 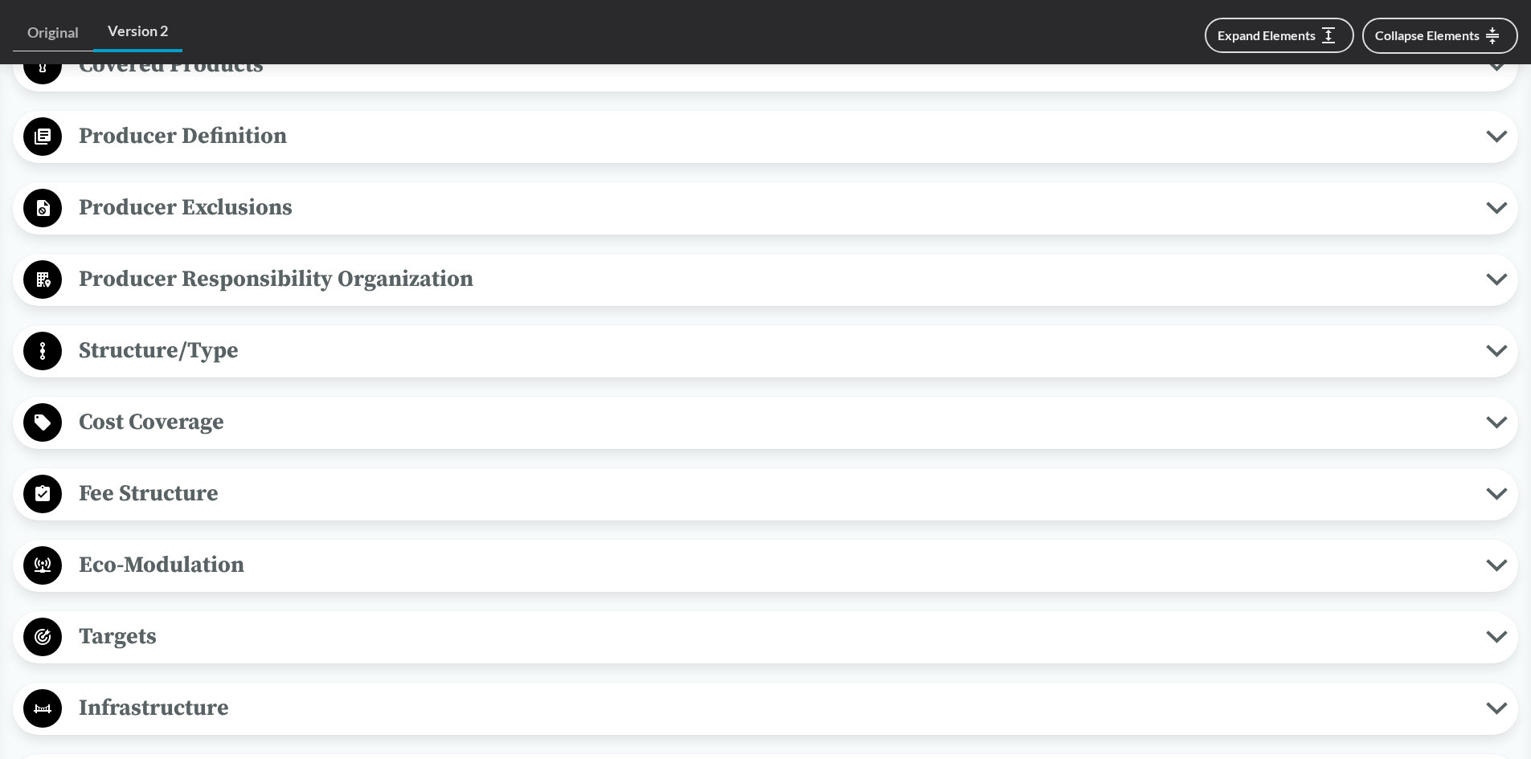 What do you see at coordinates (1440, 35) in the screenshot?
I see `button: Collapse Elements` at bounding box center [1440, 35].